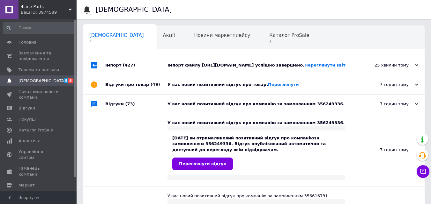 This screenshot has height=204, width=431. What do you see at coordinates (155, 84) in the screenshot?
I see `span: (49)` at bounding box center [155, 84].